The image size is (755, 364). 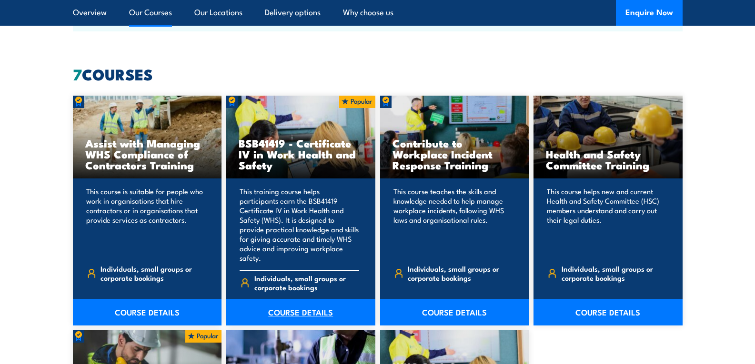 What do you see at coordinates (454, 154) in the screenshot?
I see `h3: Contribute to Workplace Incident Response Training` at bounding box center [454, 154].